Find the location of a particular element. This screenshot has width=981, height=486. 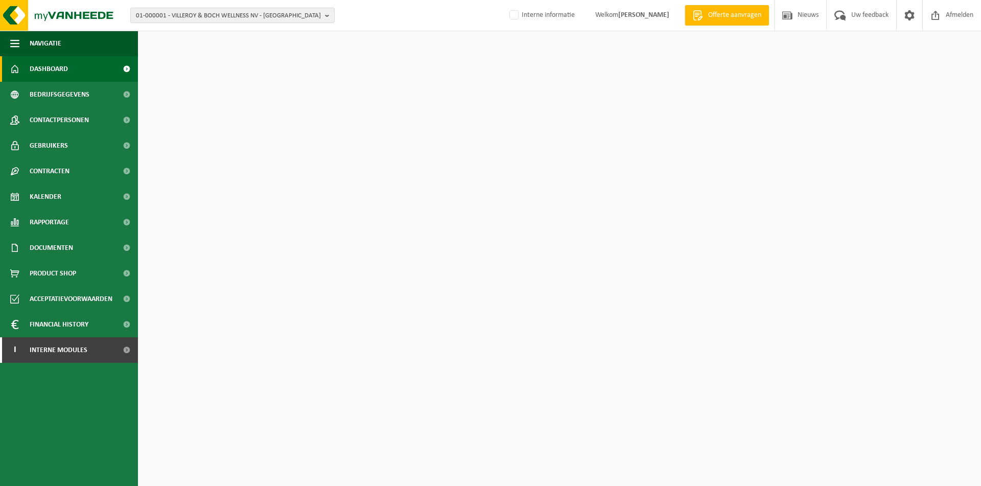

span: Bedrijfsgegevens is located at coordinates (59, 95).